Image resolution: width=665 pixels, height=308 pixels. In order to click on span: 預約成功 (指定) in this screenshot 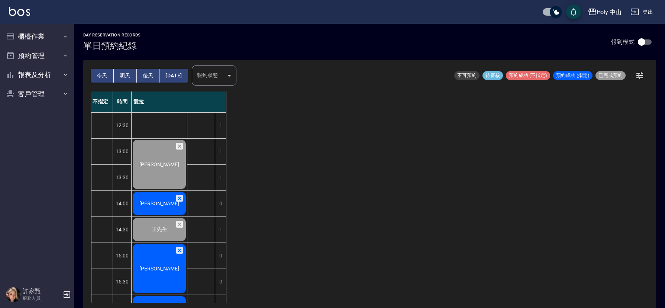, I will do `click(573, 75)`.